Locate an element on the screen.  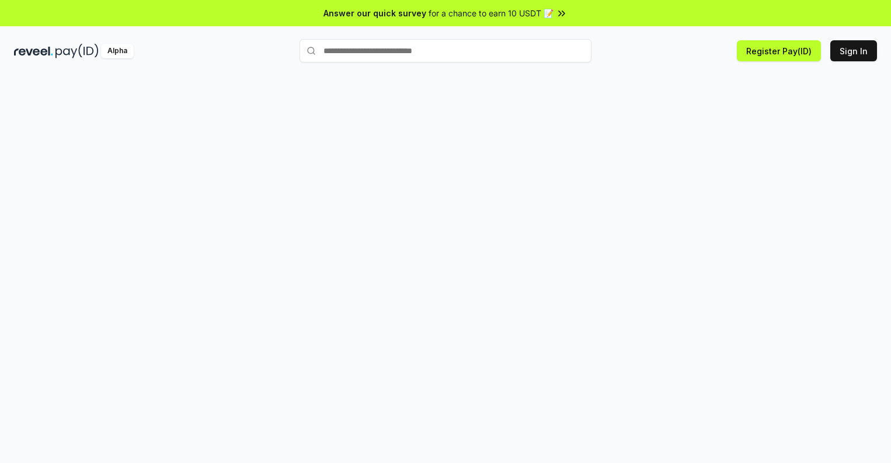
img: reveel_dark is located at coordinates (33, 51).